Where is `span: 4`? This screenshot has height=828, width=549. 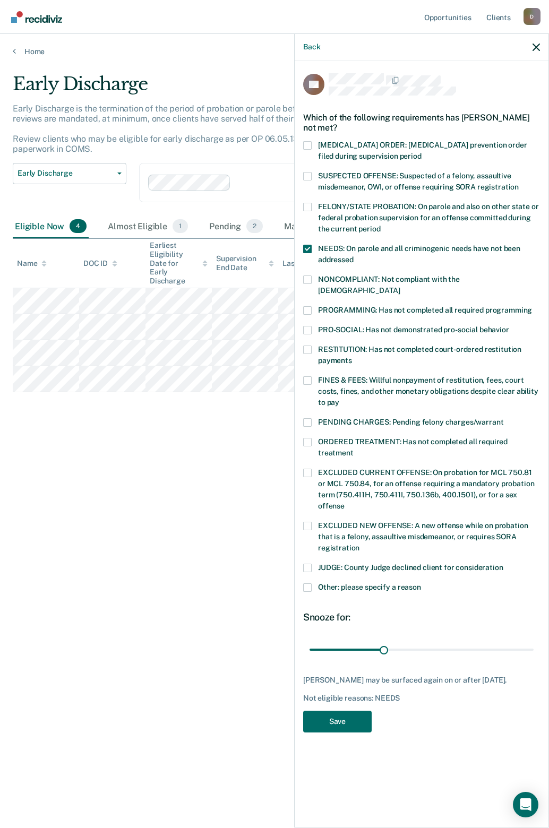
span: 4 is located at coordinates (78, 226).